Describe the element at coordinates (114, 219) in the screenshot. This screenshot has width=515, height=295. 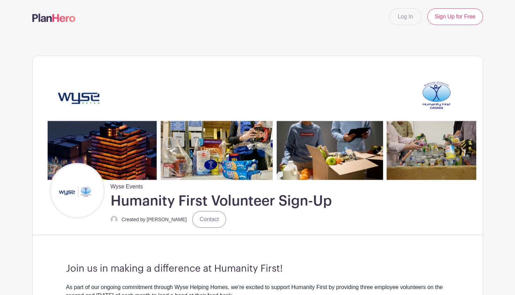
I see `img: default-ce2991bfa6775e67f084385cd625a349d9dcbb7a52a09fb2fda1e96e2d18dcdb.png` at that location.